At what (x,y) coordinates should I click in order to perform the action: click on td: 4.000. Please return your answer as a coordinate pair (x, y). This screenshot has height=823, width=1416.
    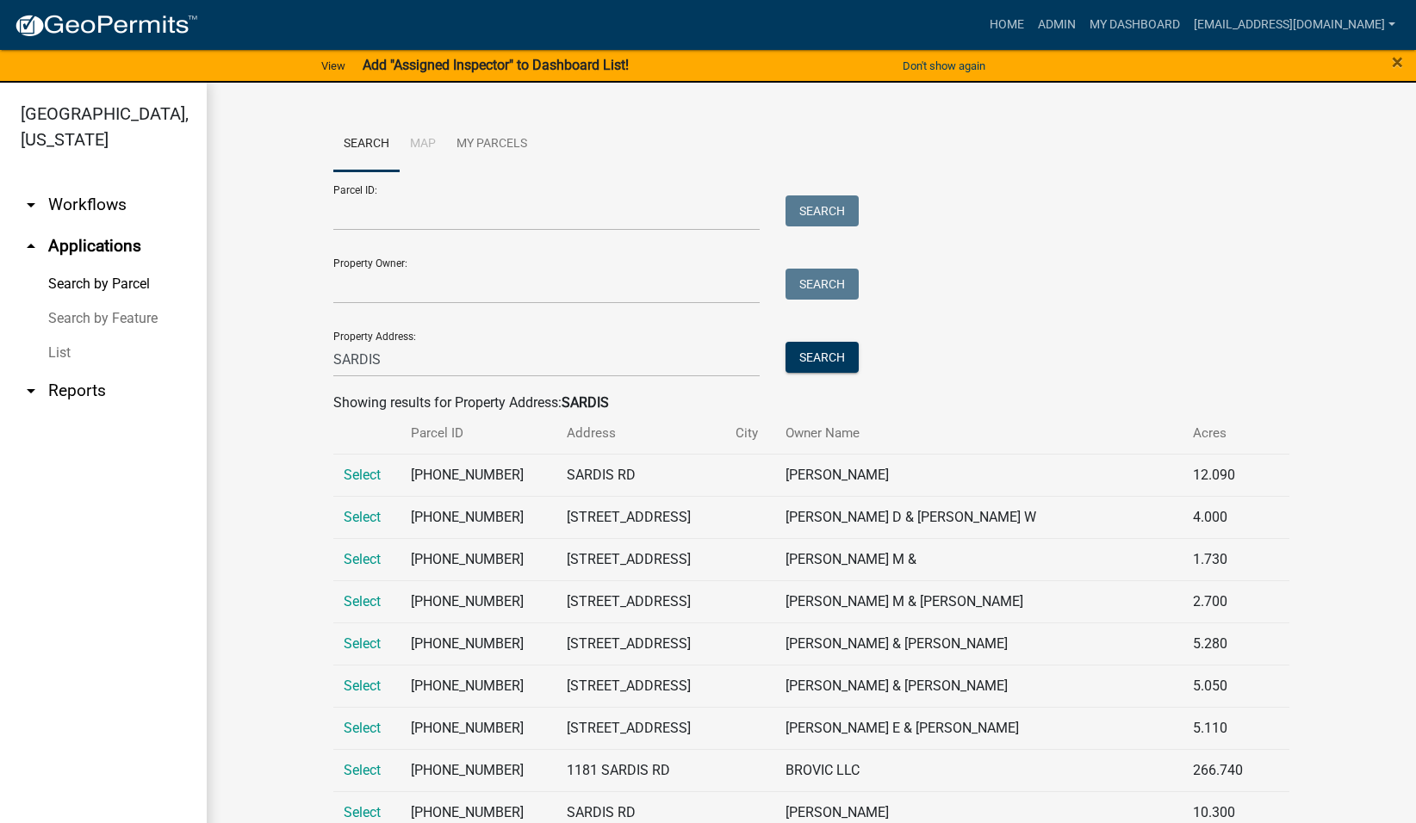
    Looking at the image, I should click on (1224, 517).